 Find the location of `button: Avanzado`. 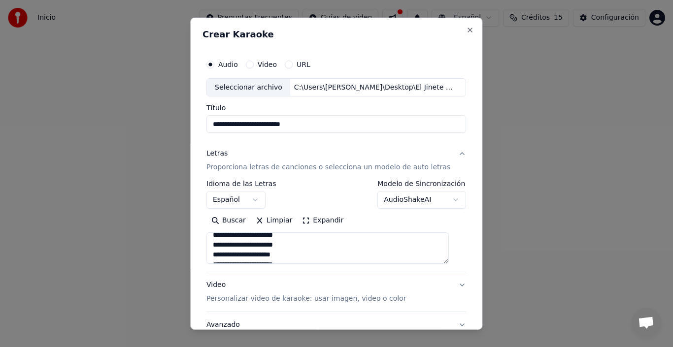

button: Avanzado is located at coordinates (336, 325).